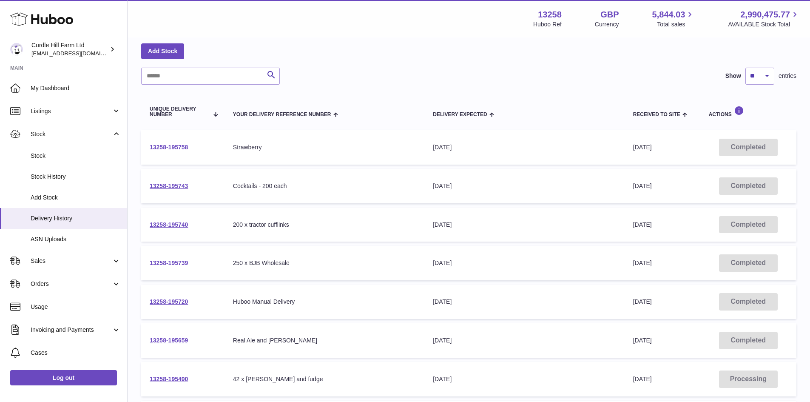 The image size is (810, 402). Describe the element at coordinates (76, 176) in the screenshot. I see `span: Stock History` at that location.